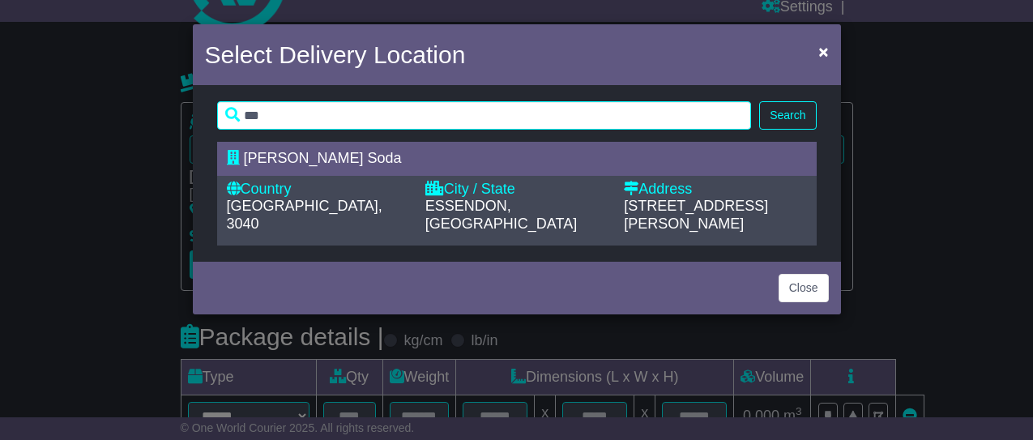 This screenshot has width=1033, height=440. What do you see at coordinates (516, 190) in the screenshot?
I see `div: City / State` at bounding box center [516, 190].